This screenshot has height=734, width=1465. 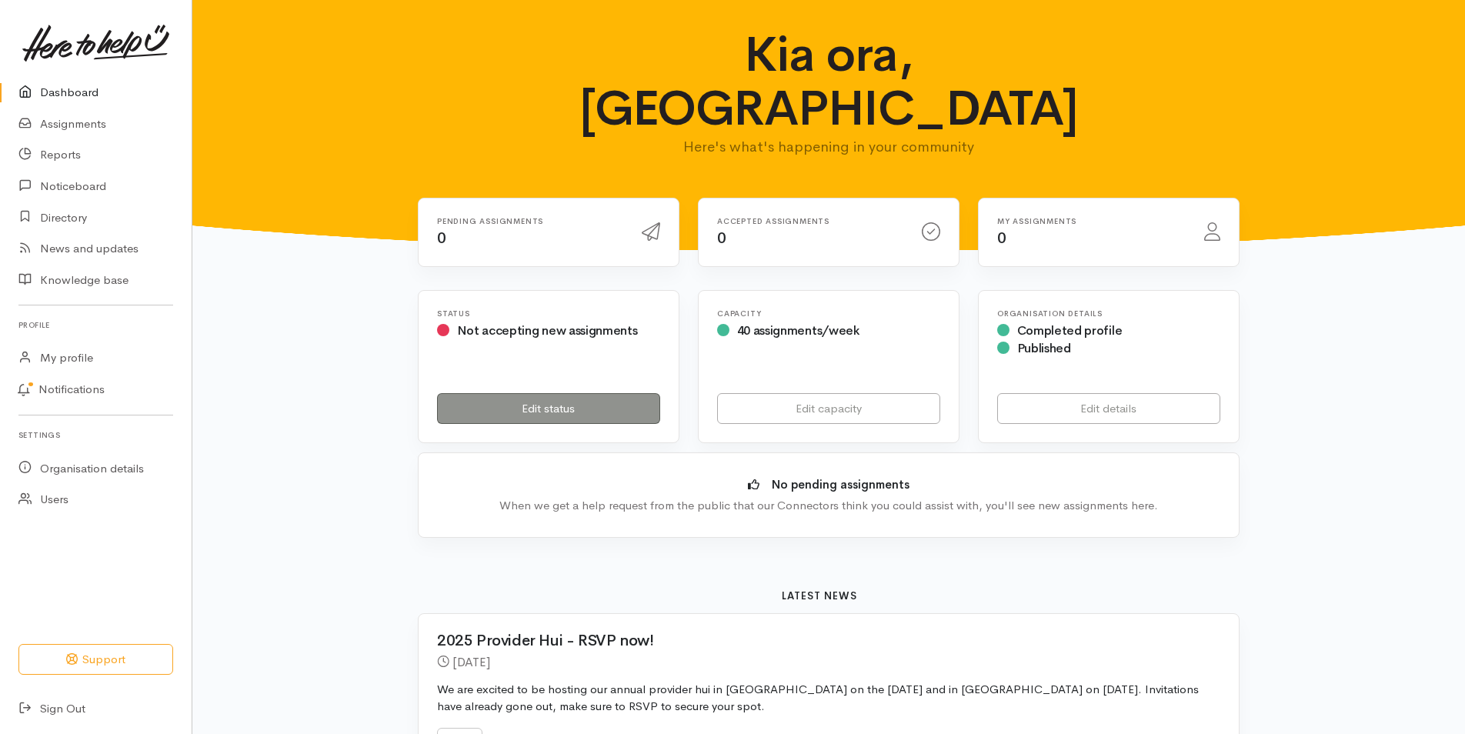 I want to click on h6: Profile, so click(x=95, y=325).